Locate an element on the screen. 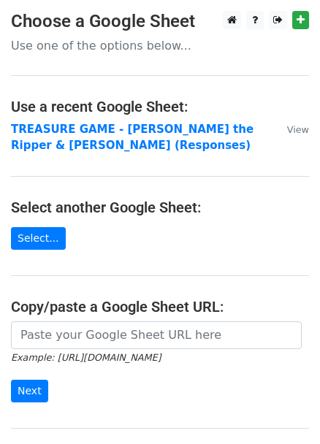 The width and height of the screenshot is (320, 444). input: Next is located at coordinates (29, 390).